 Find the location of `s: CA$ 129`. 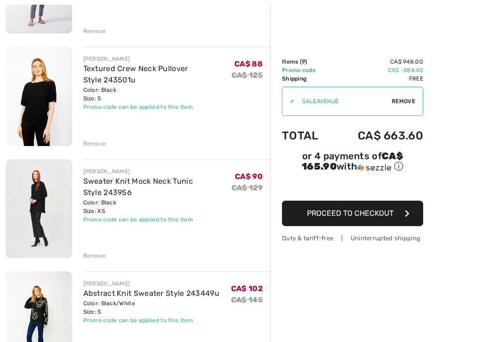

s: CA$ 129 is located at coordinates (247, 188).